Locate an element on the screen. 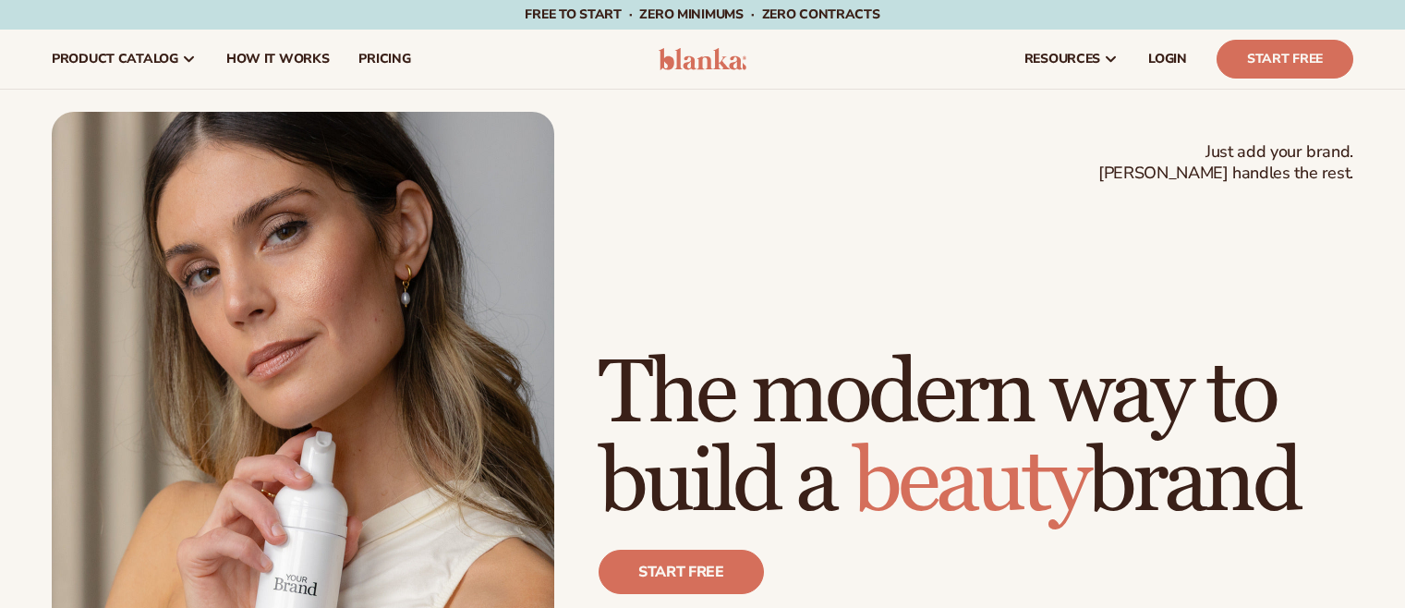 Image resolution: width=1405 pixels, height=608 pixels. a: pricing is located at coordinates (384, 59).